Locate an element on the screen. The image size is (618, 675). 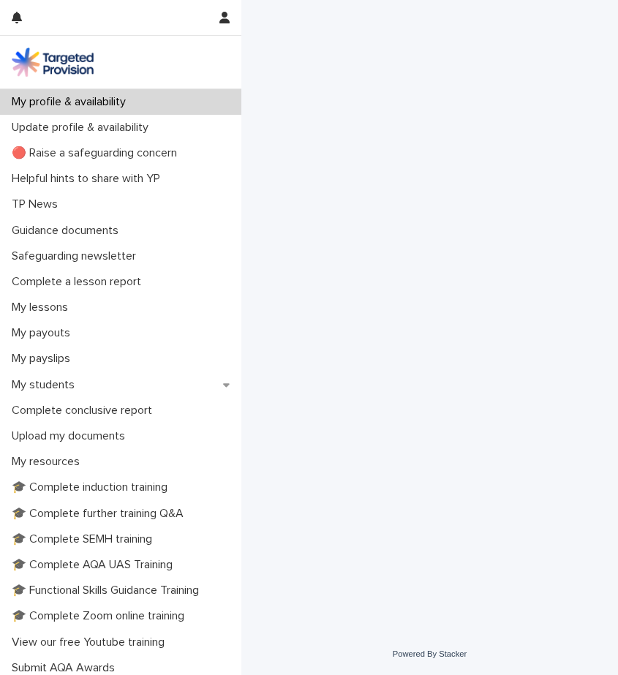
p: TP News is located at coordinates (37, 204).